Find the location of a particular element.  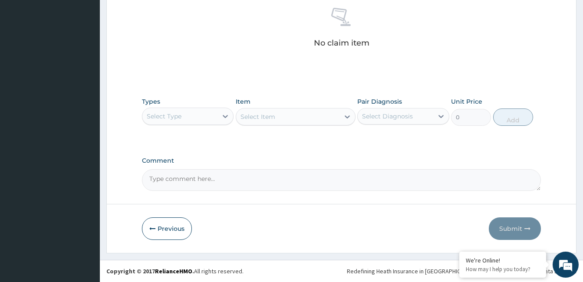

label: Comment is located at coordinates (341, 161).